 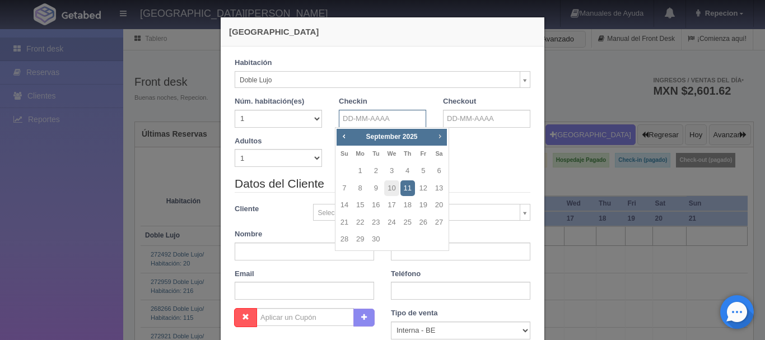 I want to click on span: September, so click(x=383, y=137).